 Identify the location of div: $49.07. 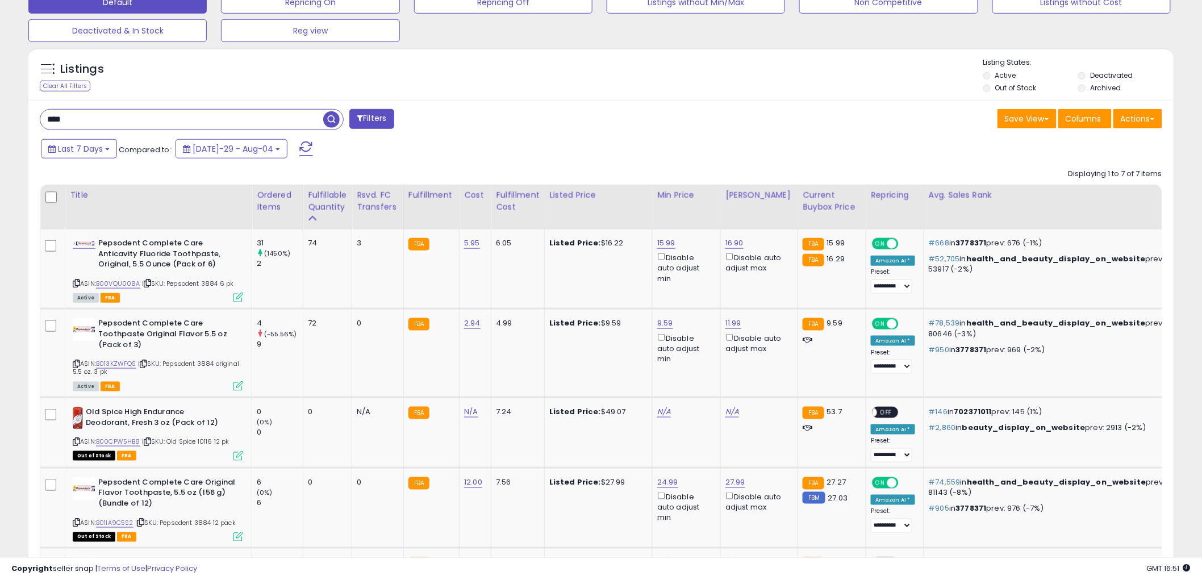
(596, 412).